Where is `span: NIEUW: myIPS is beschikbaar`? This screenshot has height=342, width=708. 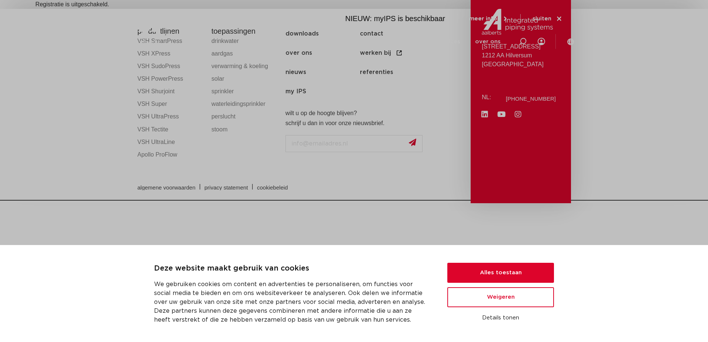 span: NIEUW: myIPS is beschikbaar is located at coordinates (395, 19).